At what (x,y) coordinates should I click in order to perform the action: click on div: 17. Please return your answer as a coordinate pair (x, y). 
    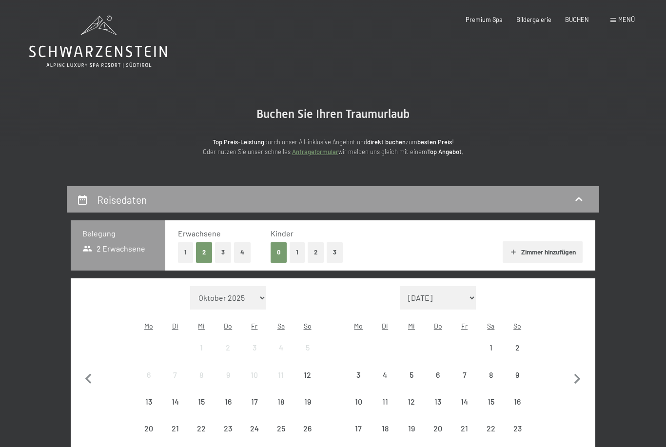
    Looking at the image, I should click on (254, 410).